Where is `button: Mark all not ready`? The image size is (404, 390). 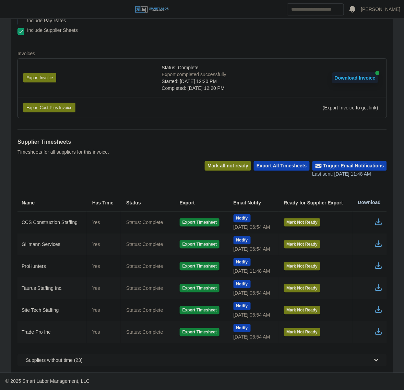
button: Mark all not ready is located at coordinates (228, 166).